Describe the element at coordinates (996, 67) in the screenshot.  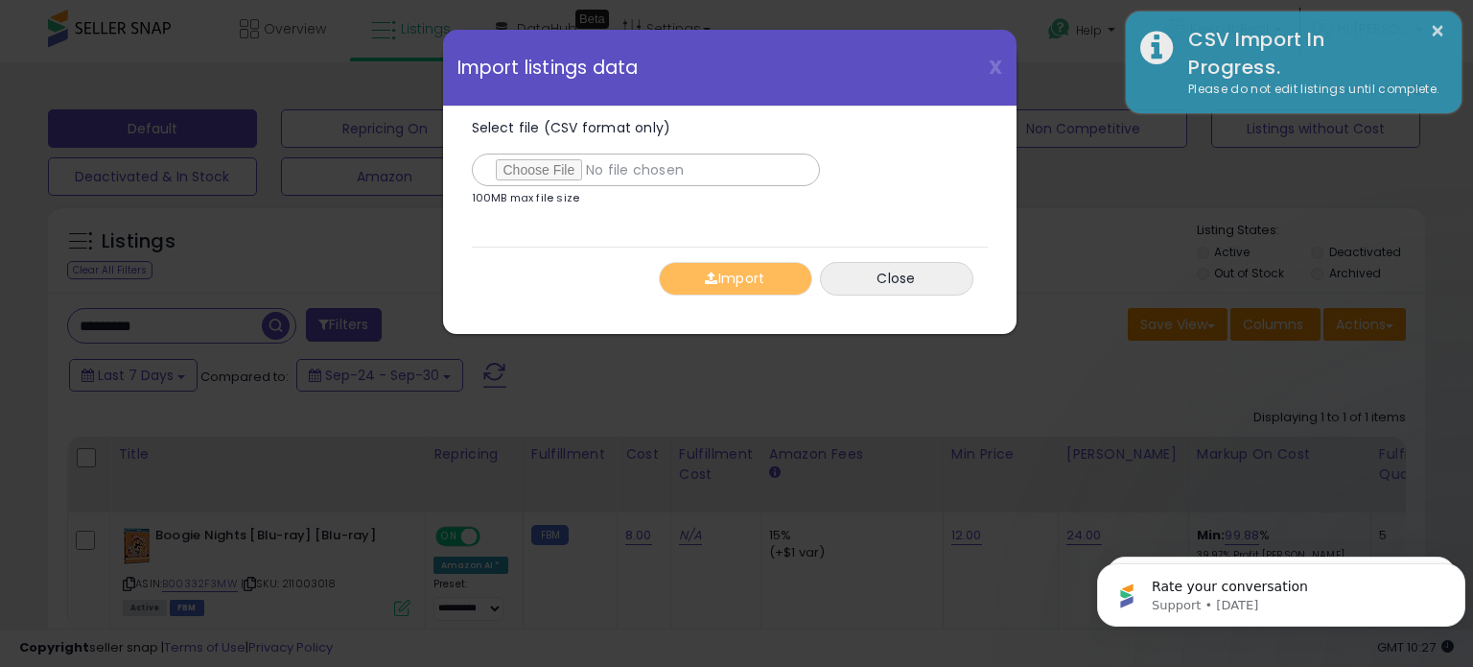
I see `span: X` at that location.